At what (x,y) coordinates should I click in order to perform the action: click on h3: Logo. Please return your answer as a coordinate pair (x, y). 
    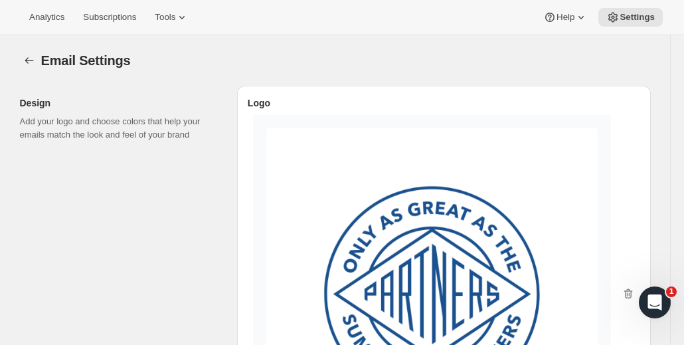
    Looking at the image, I should click on (443, 103).